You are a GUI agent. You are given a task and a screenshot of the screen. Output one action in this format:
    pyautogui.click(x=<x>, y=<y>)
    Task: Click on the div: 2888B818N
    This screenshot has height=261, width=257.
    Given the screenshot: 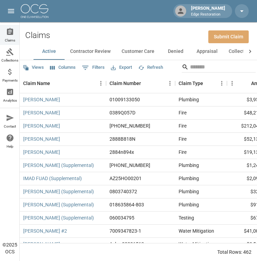 What is the action you would take?
    pyautogui.click(x=122, y=139)
    